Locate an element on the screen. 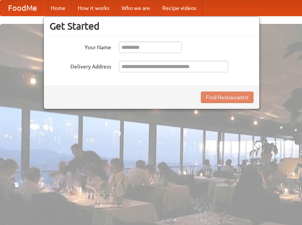 The width and height of the screenshot is (302, 225). a: FoodMe is located at coordinates (22, 8).